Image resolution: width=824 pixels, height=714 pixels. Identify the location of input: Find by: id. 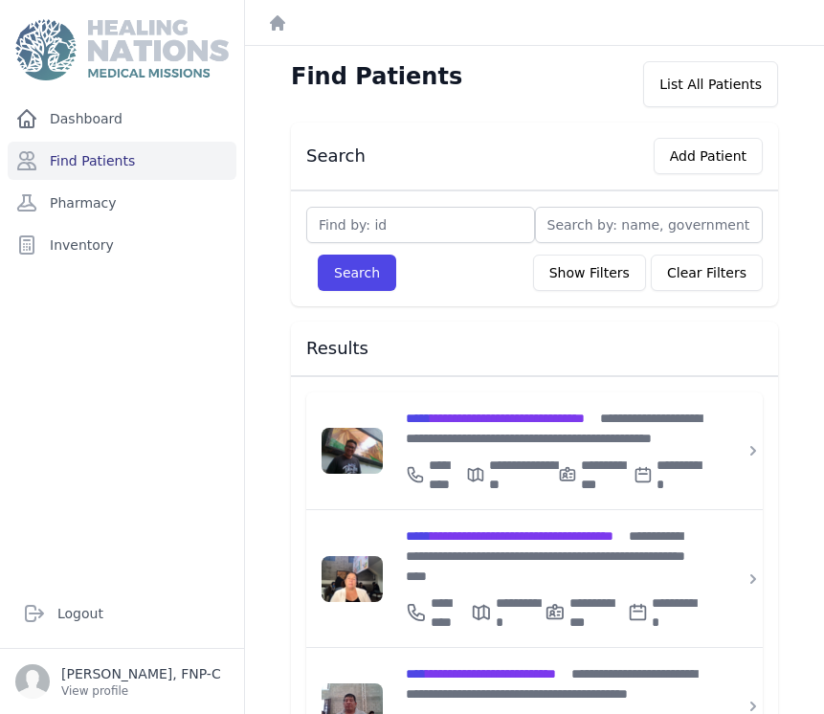
(420, 225).